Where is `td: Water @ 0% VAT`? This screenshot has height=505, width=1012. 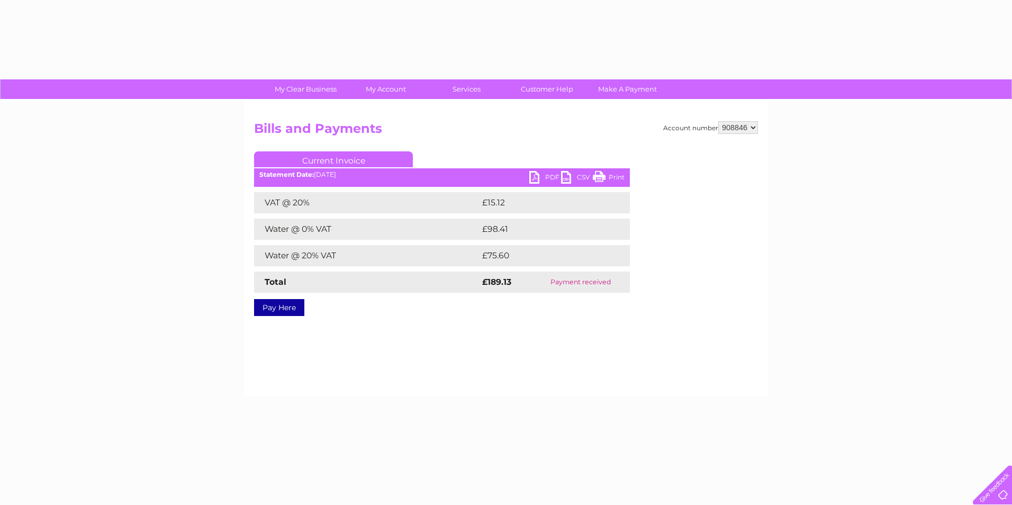 td: Water @ 0% VAT is located at coordinates (367, 229).